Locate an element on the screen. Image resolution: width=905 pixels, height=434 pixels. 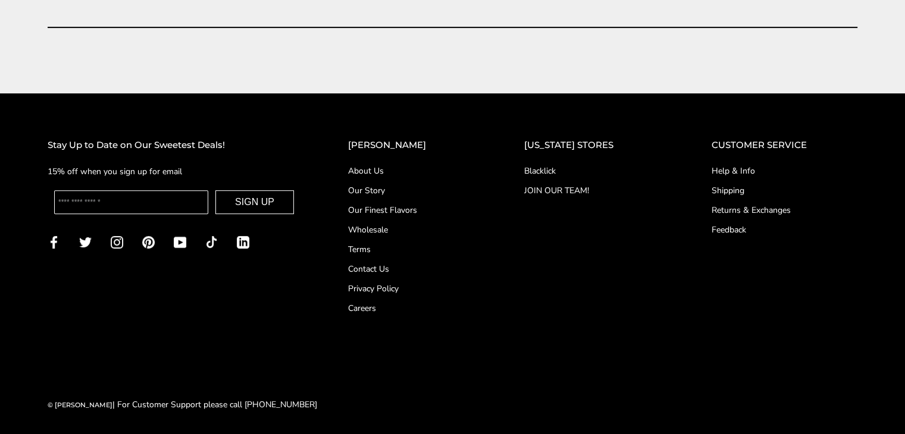
a: Contact Us is located at coordinates (412, 269).